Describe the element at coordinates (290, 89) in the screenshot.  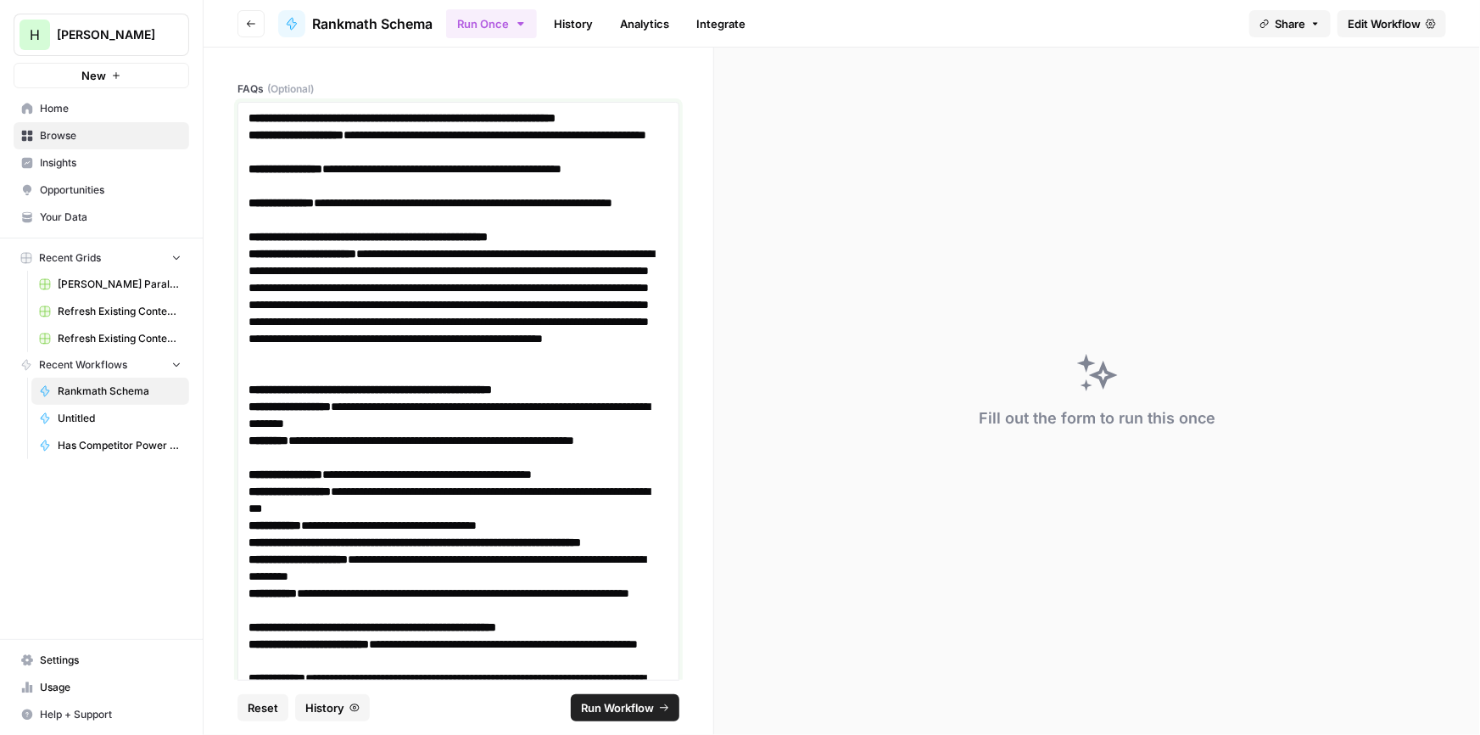
I see `span: (Optional)` at that location.